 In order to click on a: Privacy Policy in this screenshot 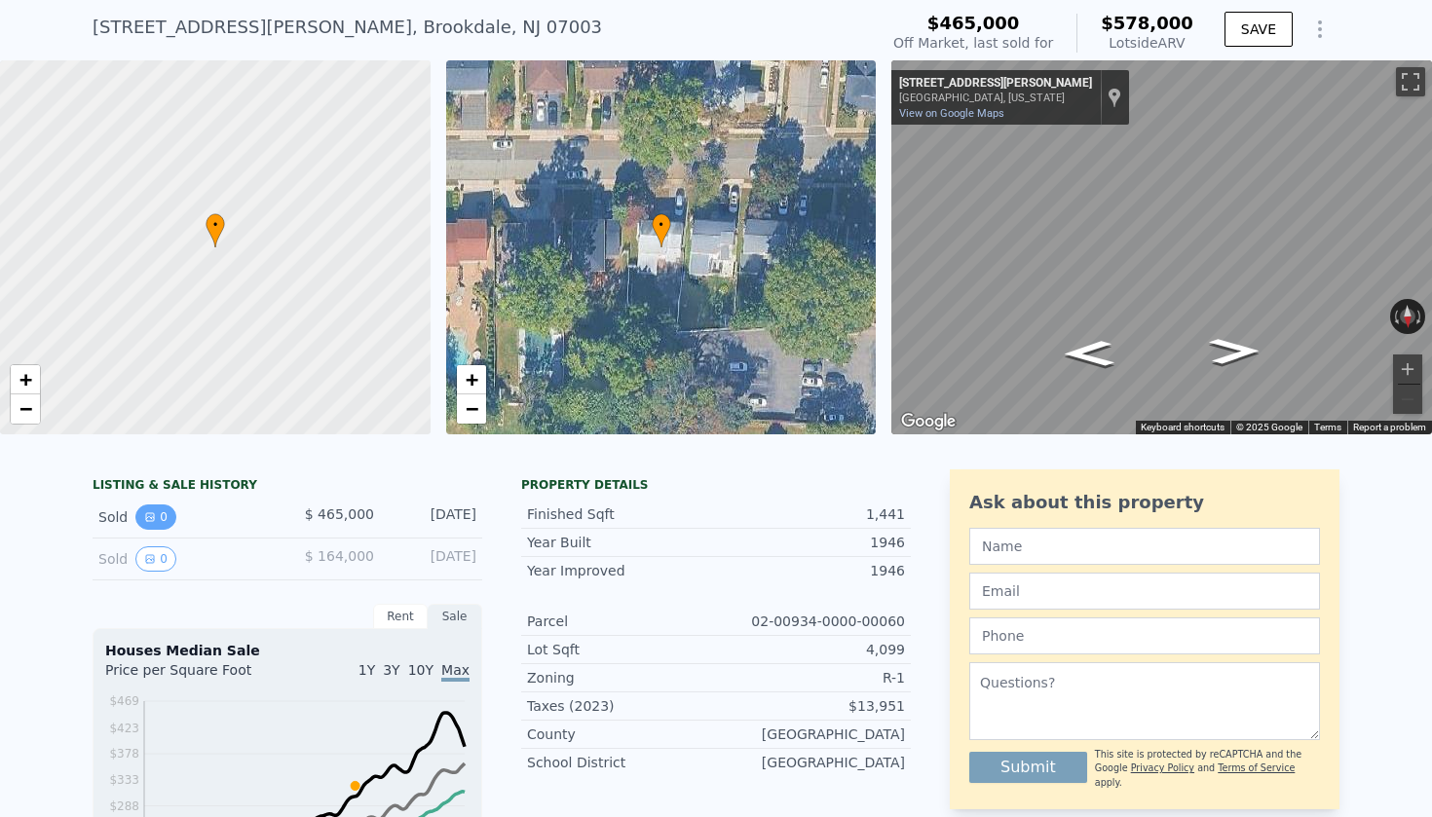, I will do `click(1162, 768)`.